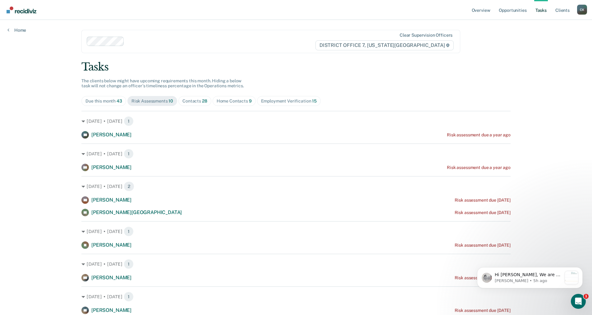  Describe the element at coordinates (289, 101) in the screenshot. I see `div: Employment Verification` at that location.